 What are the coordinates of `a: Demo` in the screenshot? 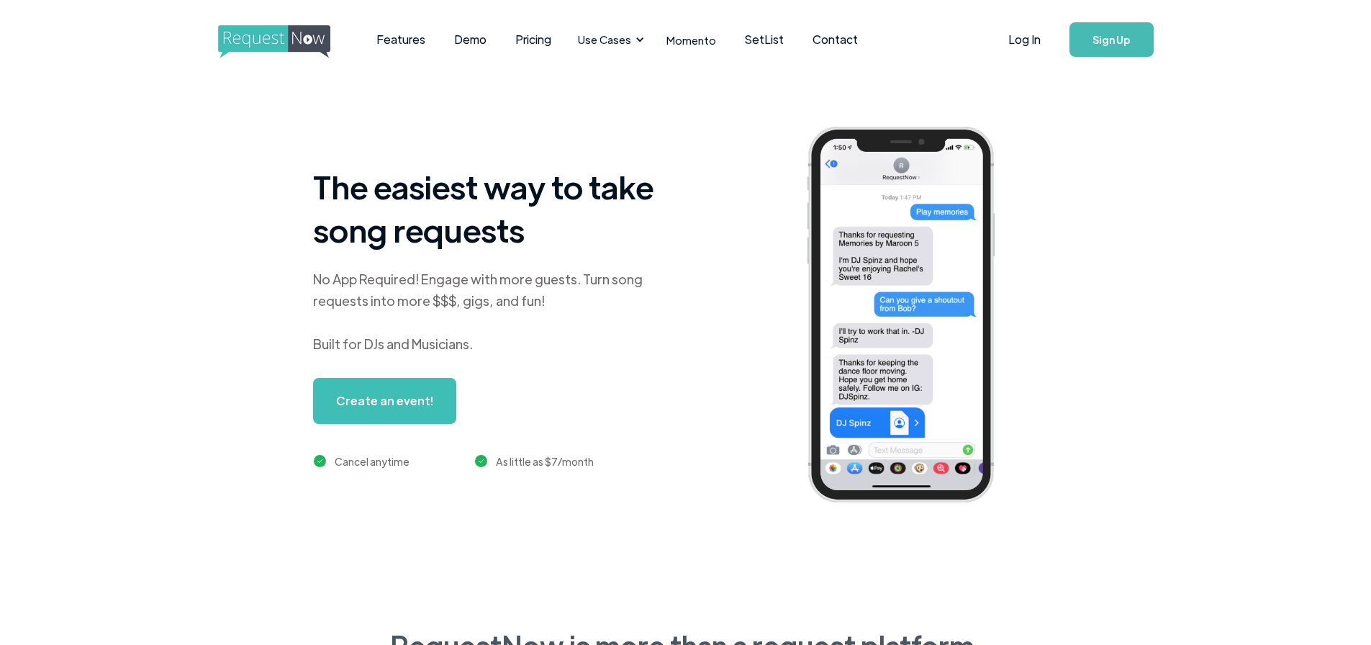 It's located at (470, 40).